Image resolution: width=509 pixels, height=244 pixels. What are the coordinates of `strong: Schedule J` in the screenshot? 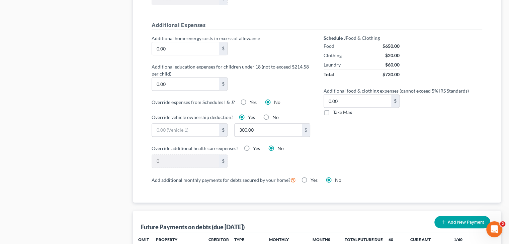 It's located at (335, 38).